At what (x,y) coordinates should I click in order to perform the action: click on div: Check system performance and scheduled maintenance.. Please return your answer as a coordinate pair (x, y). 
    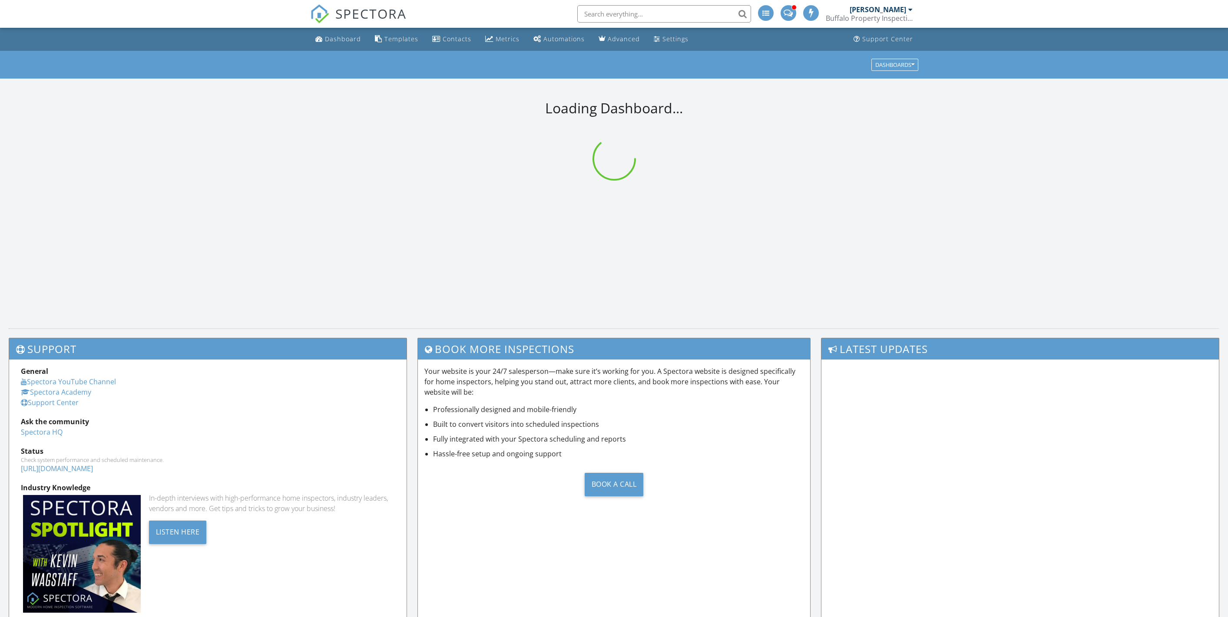
    Looking at the image, I should click on (208, 460).